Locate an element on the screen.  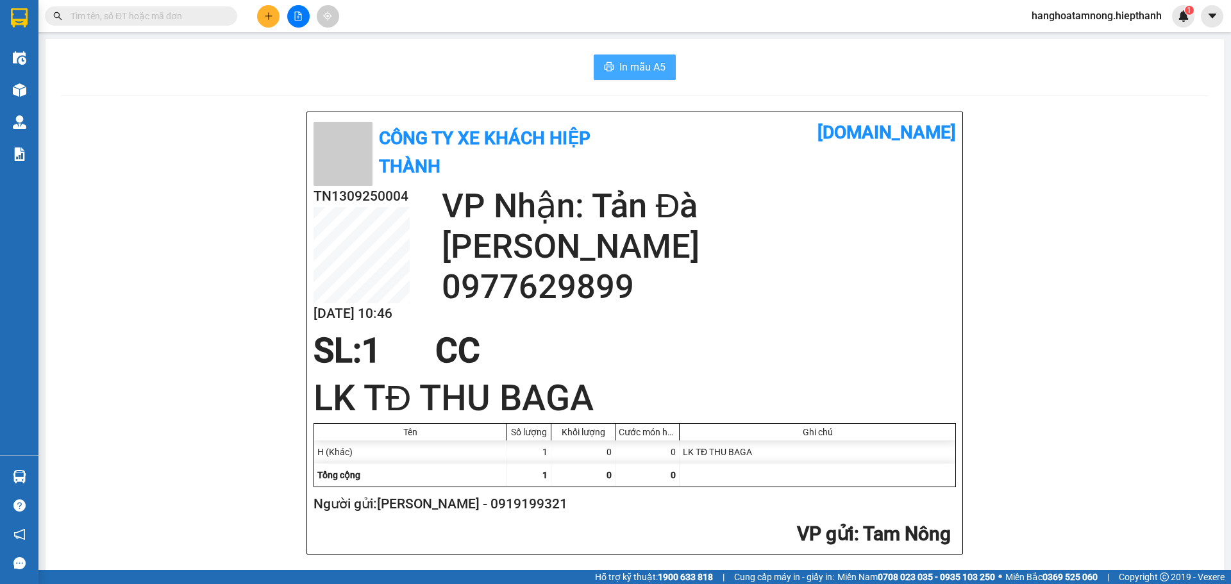
strong: 0708 023 035 - 0935 103 250 is located at coordinates (936, 577).